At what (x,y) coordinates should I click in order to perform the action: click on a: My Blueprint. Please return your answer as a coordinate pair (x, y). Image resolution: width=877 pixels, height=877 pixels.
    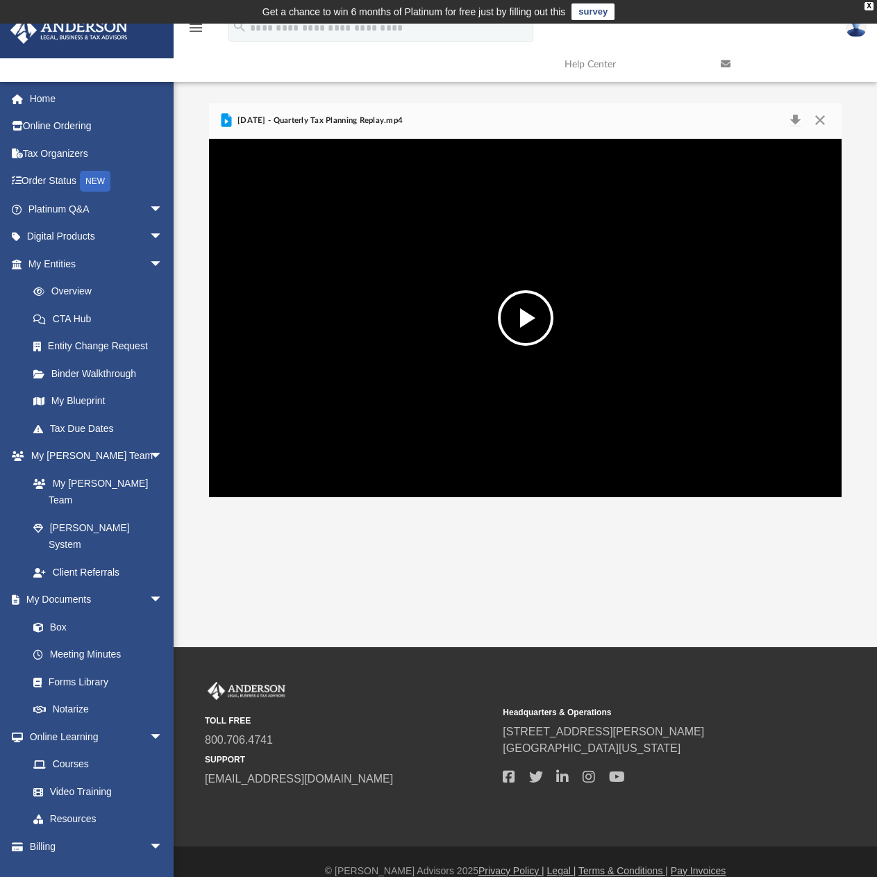
    Looking at the image, I should click on (98, 402).